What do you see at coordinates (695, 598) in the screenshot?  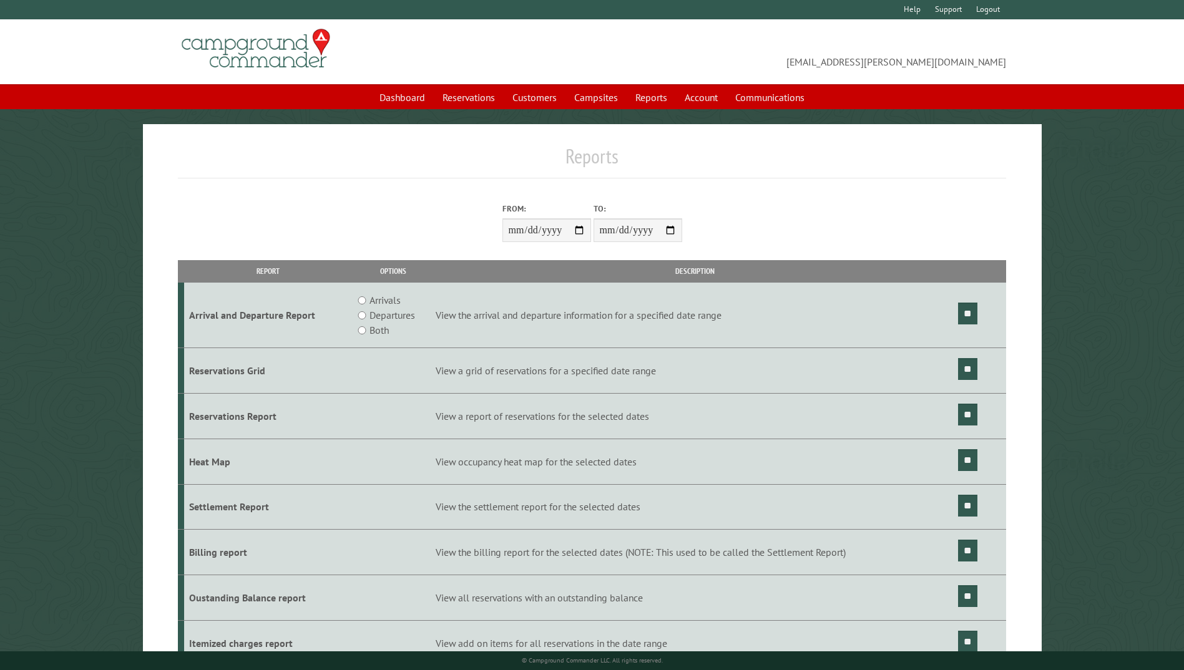 I see `td: View all reservations with an outstanding balance` at bounding box center [695, 598].